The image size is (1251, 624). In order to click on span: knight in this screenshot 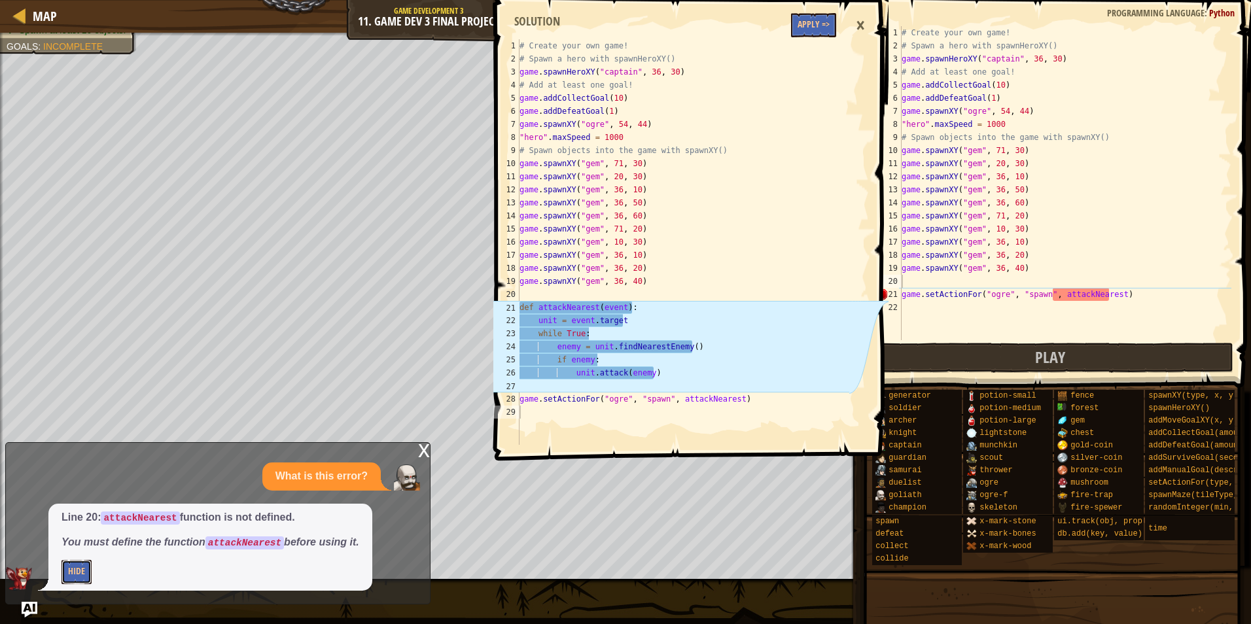, I will do `click(903, 433)`.